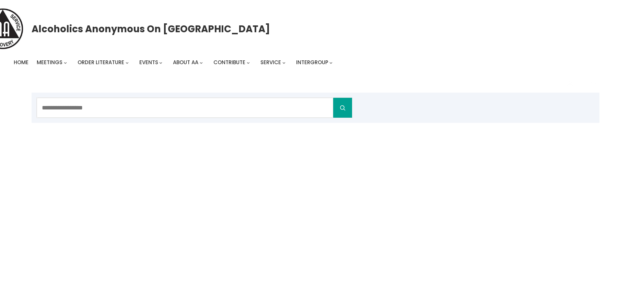 The height and width of the screenshot is (304, 631). What do you see at coordinates (229, 62) in the screenshot?
I see `span: Contribute` at bounding box center [229, 62].